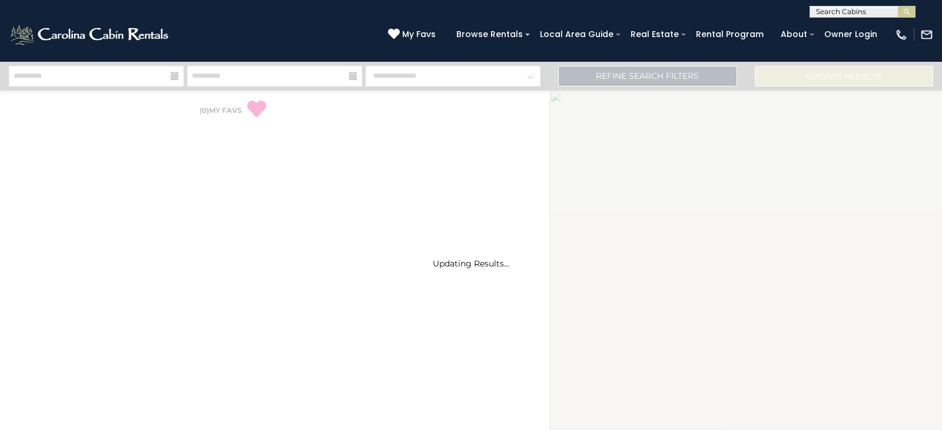 This screenshot has height=430, width=942. Describe the element at coordinates (793, 34) in the screenshot. I see `a: About` at that location.